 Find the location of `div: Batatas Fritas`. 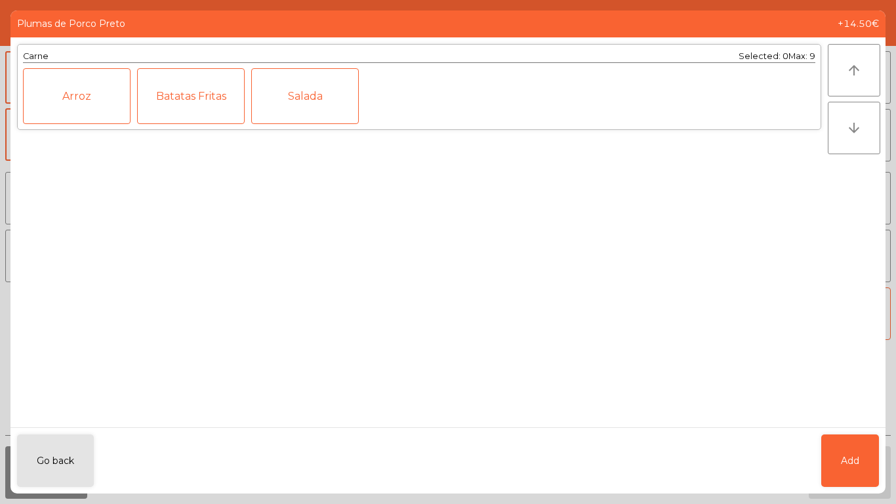

div: Batatas Fritas is located at coordinates (191, 96).